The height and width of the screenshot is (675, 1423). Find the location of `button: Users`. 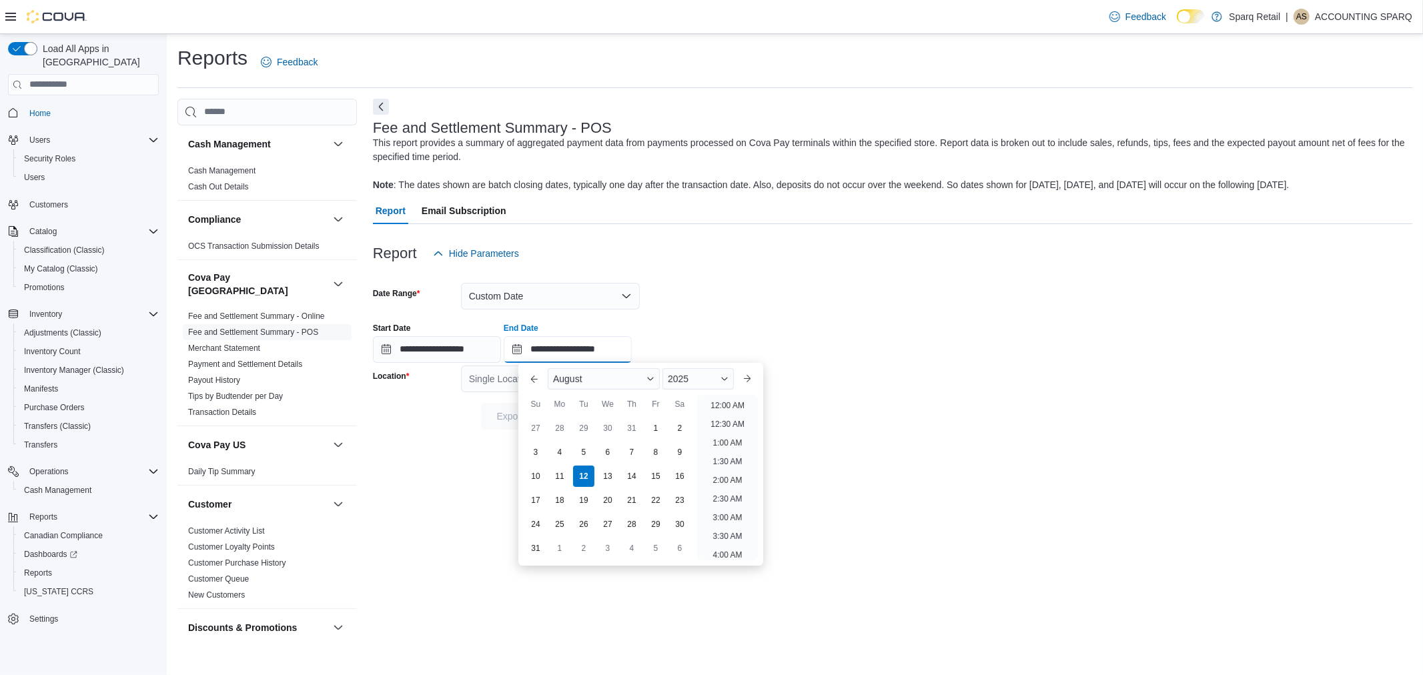

button: Users is located at coordinates (39, 140).